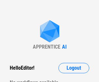  I want to click on img: Apprentice AI, so click(50, 32).